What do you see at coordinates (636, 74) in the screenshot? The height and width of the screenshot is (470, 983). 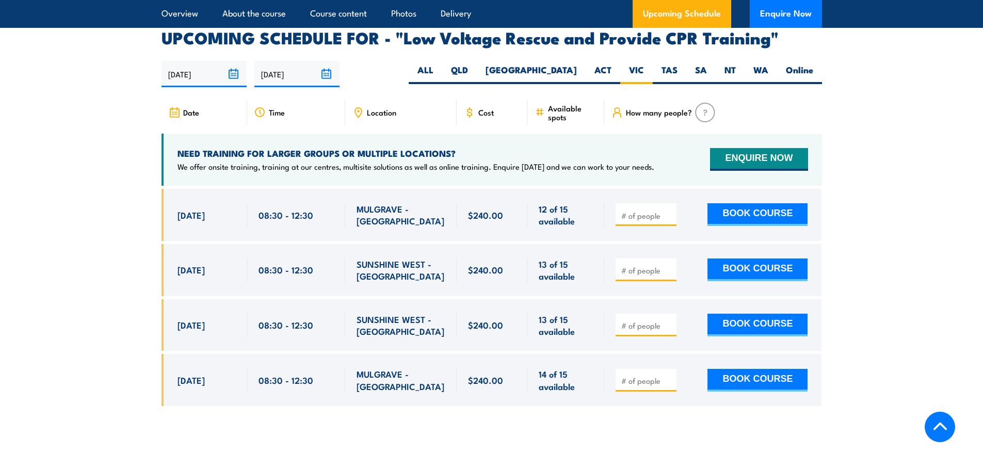 I see `label: VIC` at bounding box center [636, 74].